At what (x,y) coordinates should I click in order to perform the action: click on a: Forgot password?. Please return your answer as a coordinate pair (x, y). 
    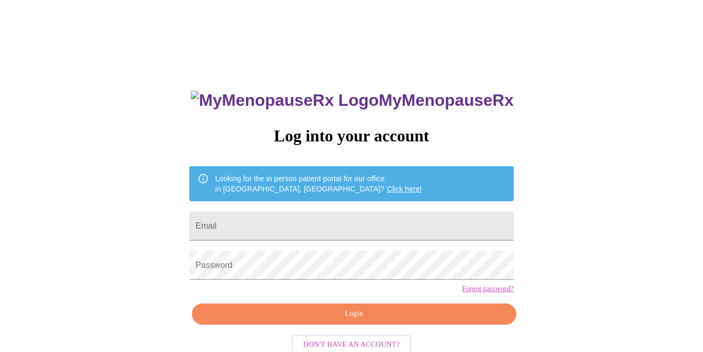
    Looking at the image, I should click on (488, 289).